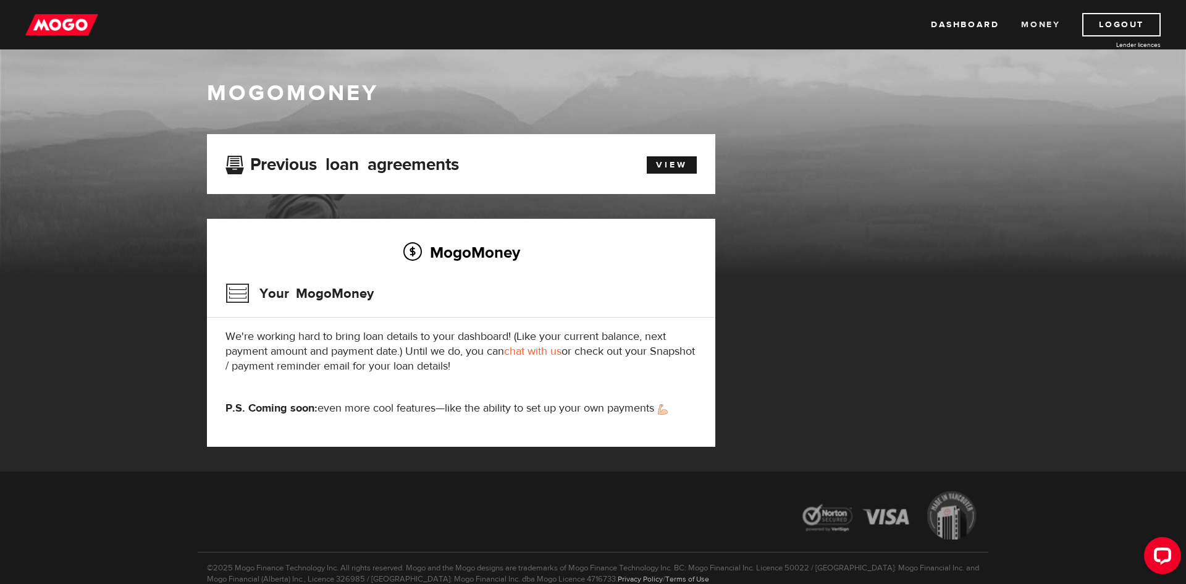 The height and width of the screenshot is (584, 1186). What do you see at coordinates (889, 516) in the screenshot?
I see `img: legal-icons-92a2ffecb4d32d839781d1b4e4802d7b.png` at bounding box center [889, 516].